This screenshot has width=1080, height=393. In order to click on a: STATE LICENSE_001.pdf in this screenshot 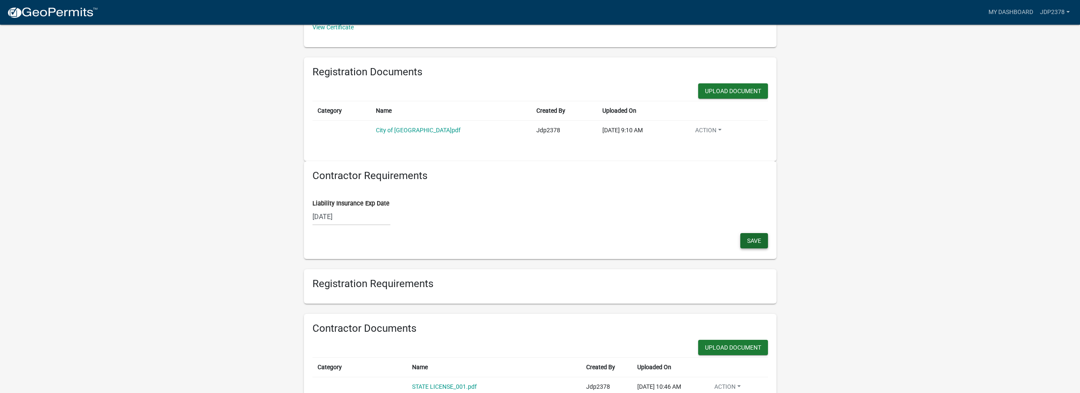, I will do `click(444, 387)`.